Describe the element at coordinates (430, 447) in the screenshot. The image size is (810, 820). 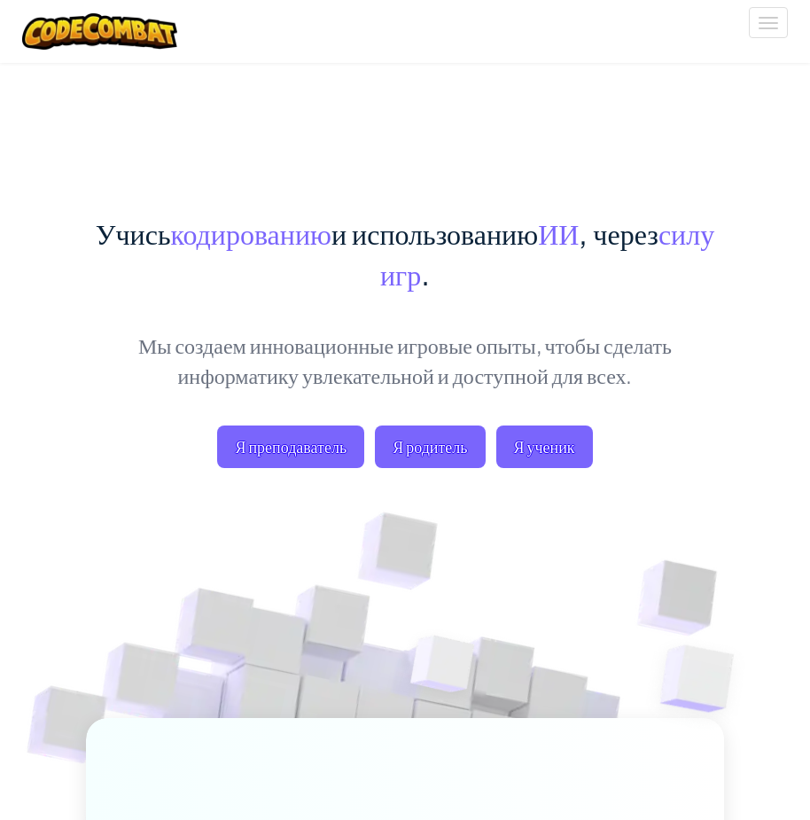
I see `span: Я родитель` at that location.